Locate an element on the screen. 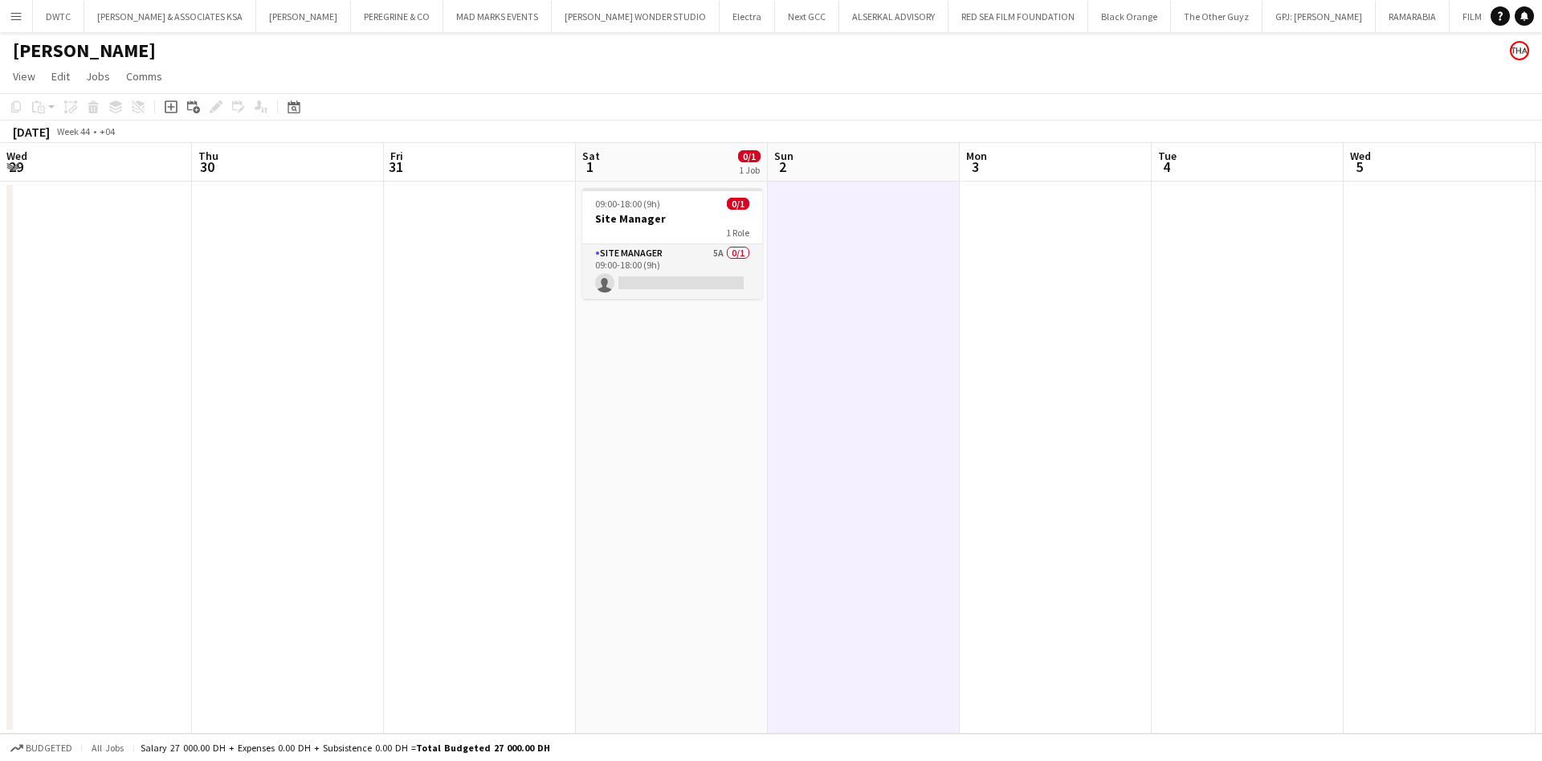 The width and height of the screenshot is (1542, 761). span: 29 is located at coordinates (15, 166).